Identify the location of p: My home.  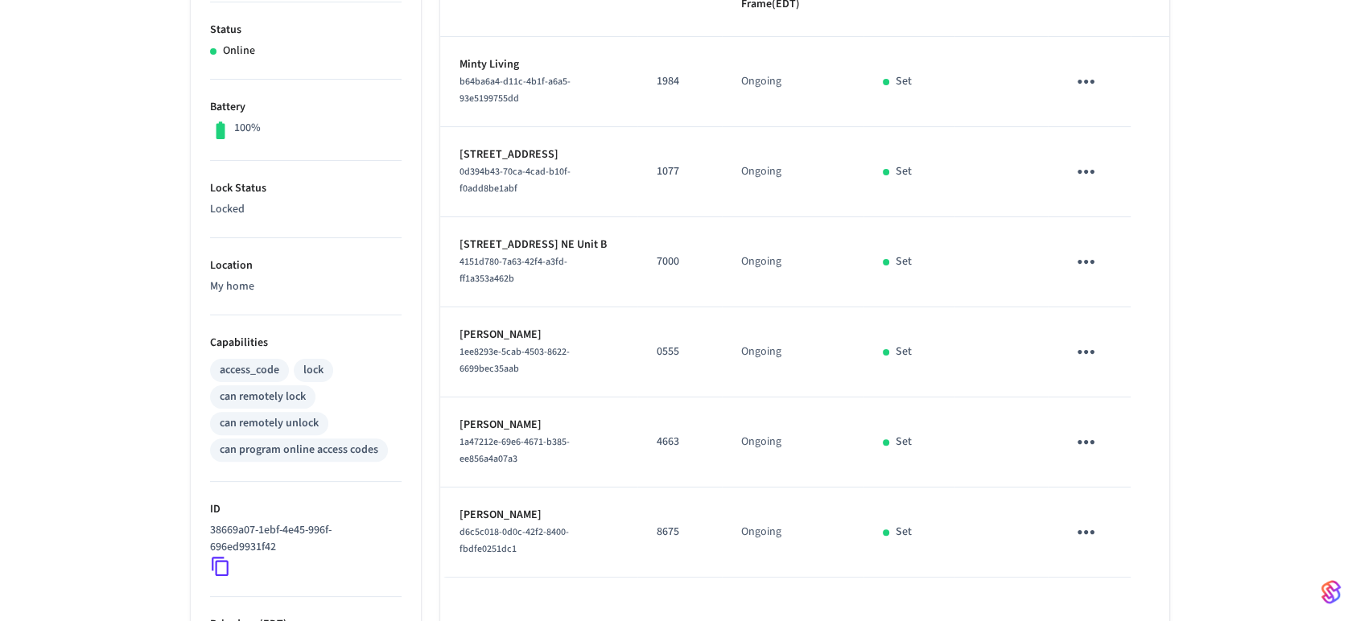
(306, 286).